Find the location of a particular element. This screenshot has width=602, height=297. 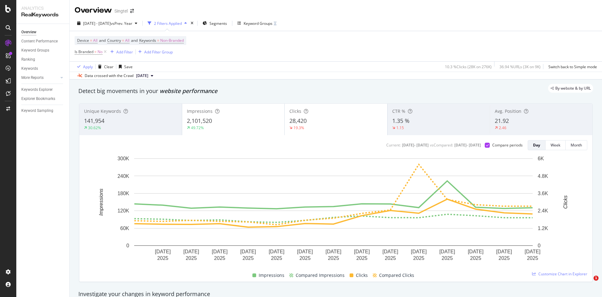

div: Switch back to Simple mode is located at coordinates (573, 67).